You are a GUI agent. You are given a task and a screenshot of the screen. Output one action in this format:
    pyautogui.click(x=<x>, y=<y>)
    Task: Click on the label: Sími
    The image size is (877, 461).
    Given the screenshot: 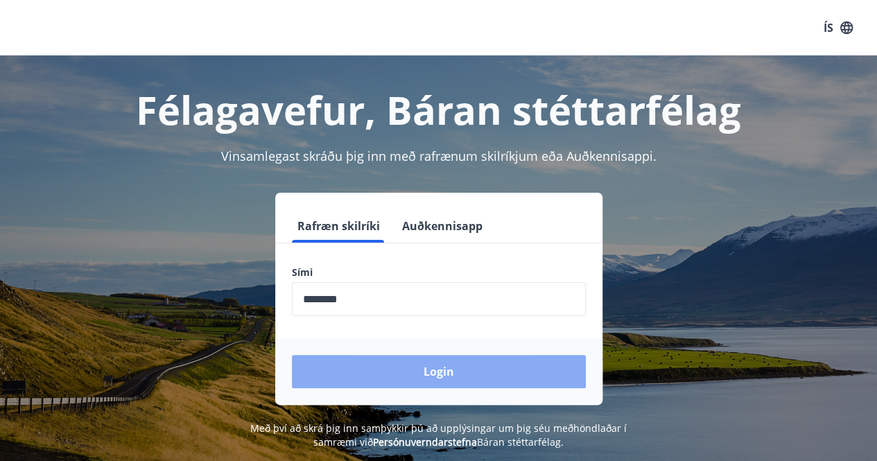 What is the action you would take?
    pyautogui.click(x=439, y=273)
    